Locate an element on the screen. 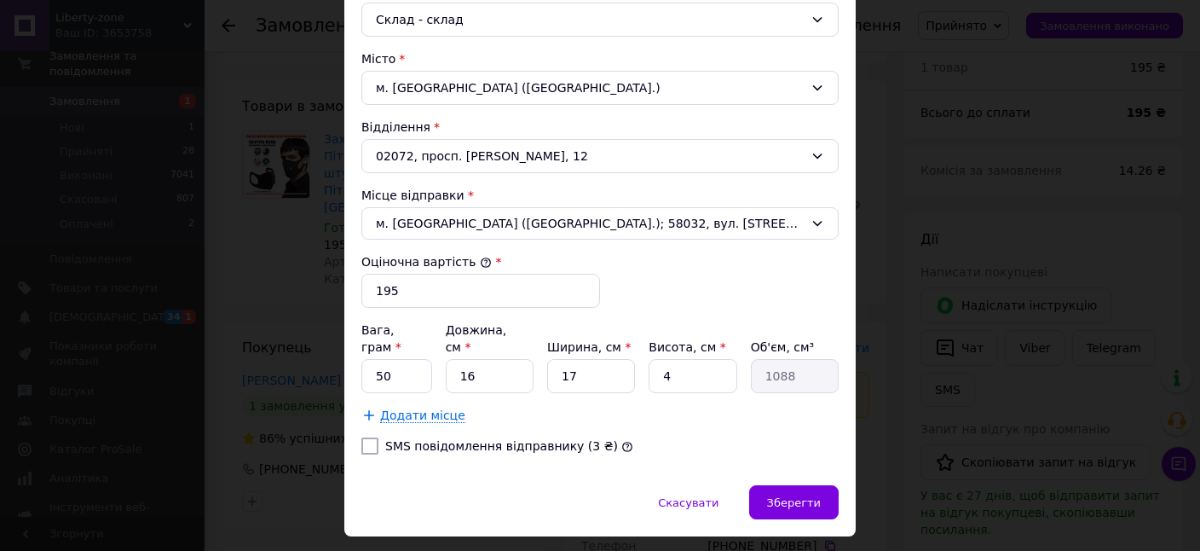 The width and height of the screenshot is (1200, 551). span: Додати місце is located at coordinates (423, 415).